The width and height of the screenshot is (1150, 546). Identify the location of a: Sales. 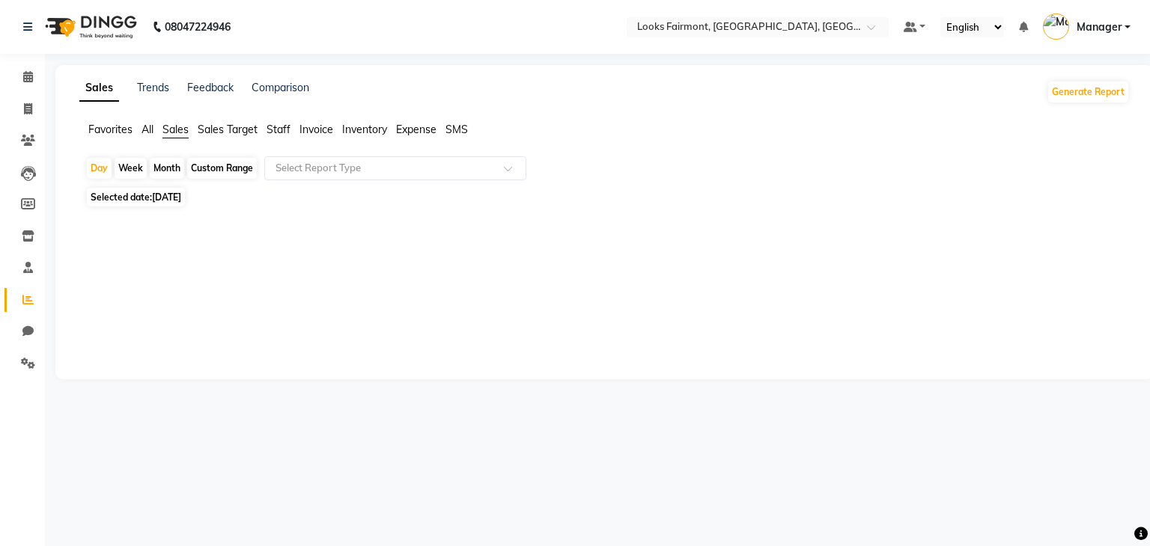
(99, 88).